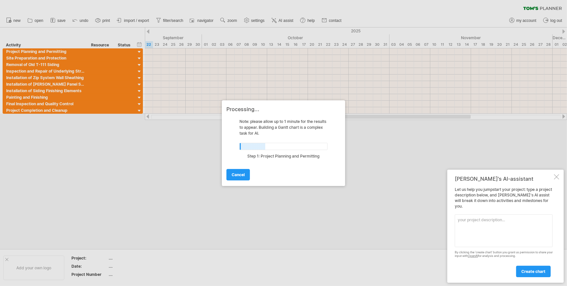  Describe the element at coordinates (284, 158) in the screenshot. I see `div: Step 1: Project Planning and Permitting` at that location.